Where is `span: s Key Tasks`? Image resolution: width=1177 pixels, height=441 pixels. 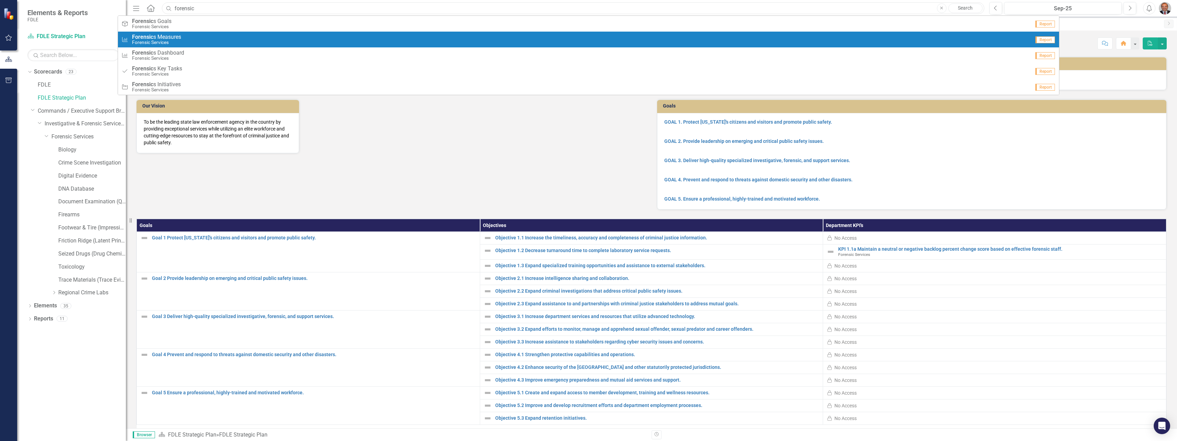
span: s Key Tasks is located at coordinates (157, 69).